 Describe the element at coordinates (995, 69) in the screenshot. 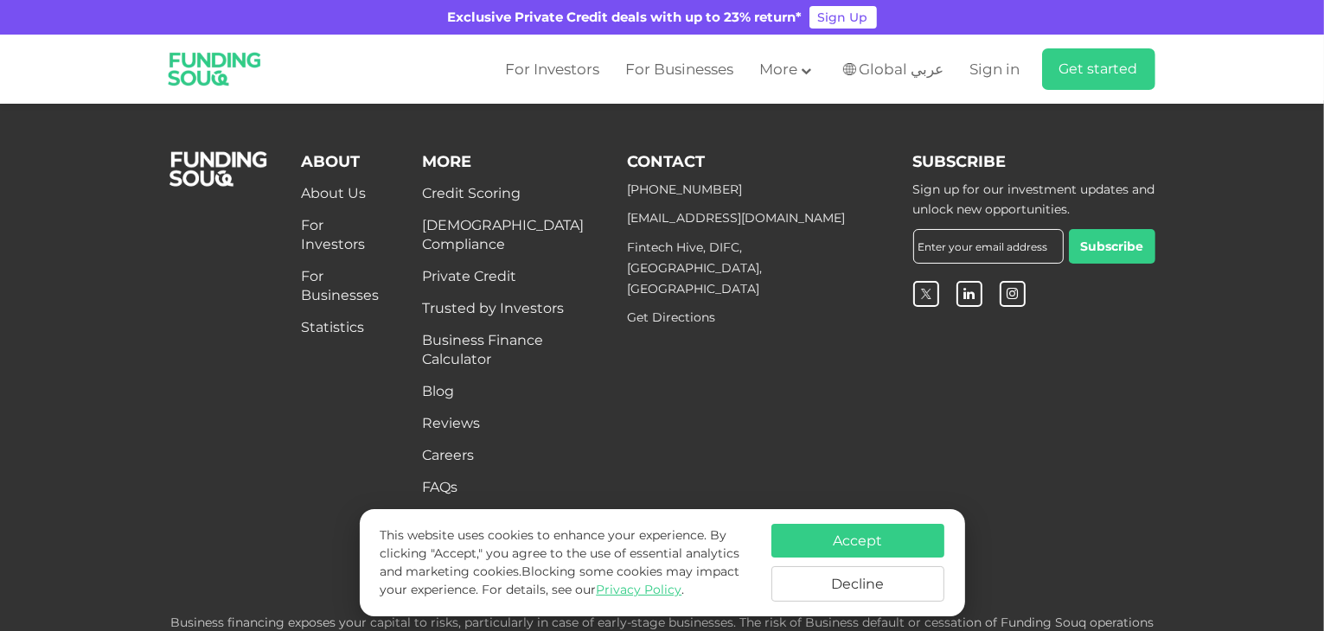

I see `span: Sign in` at that location.